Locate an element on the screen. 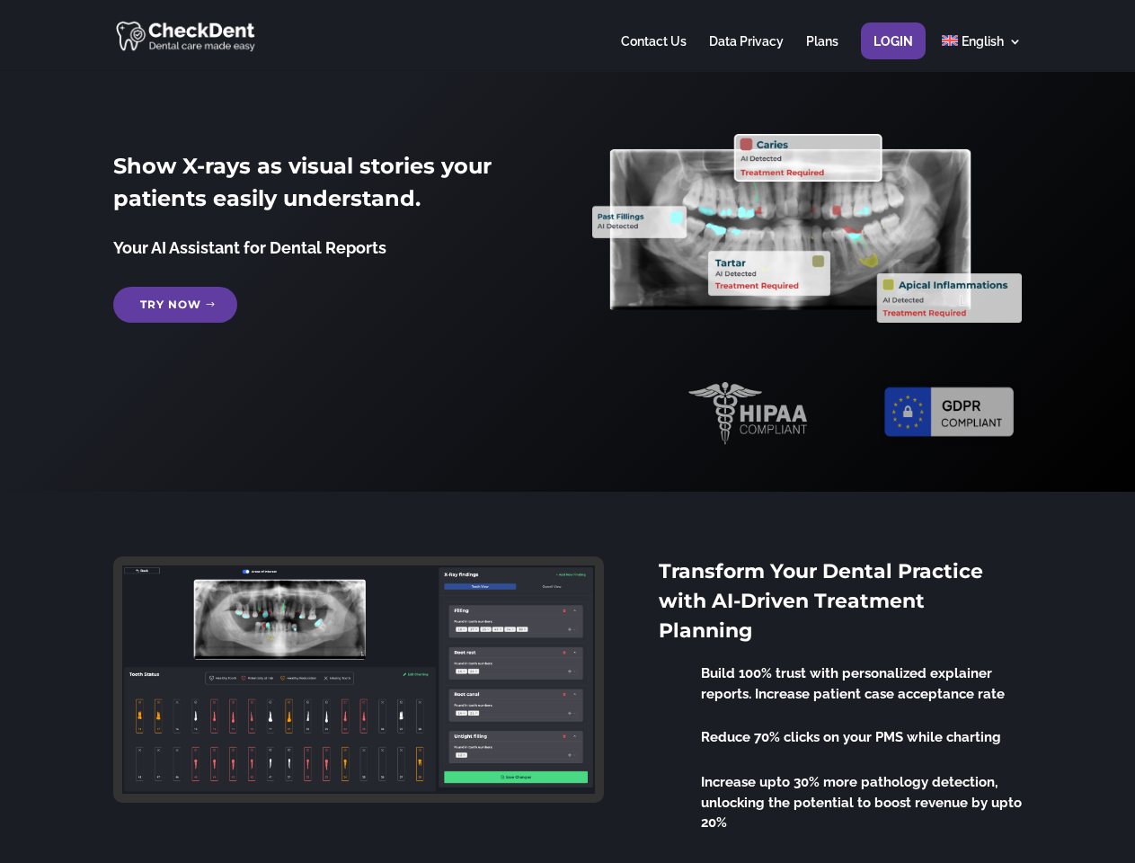  img: CheckDent AI is located at coordinates (186, 35).